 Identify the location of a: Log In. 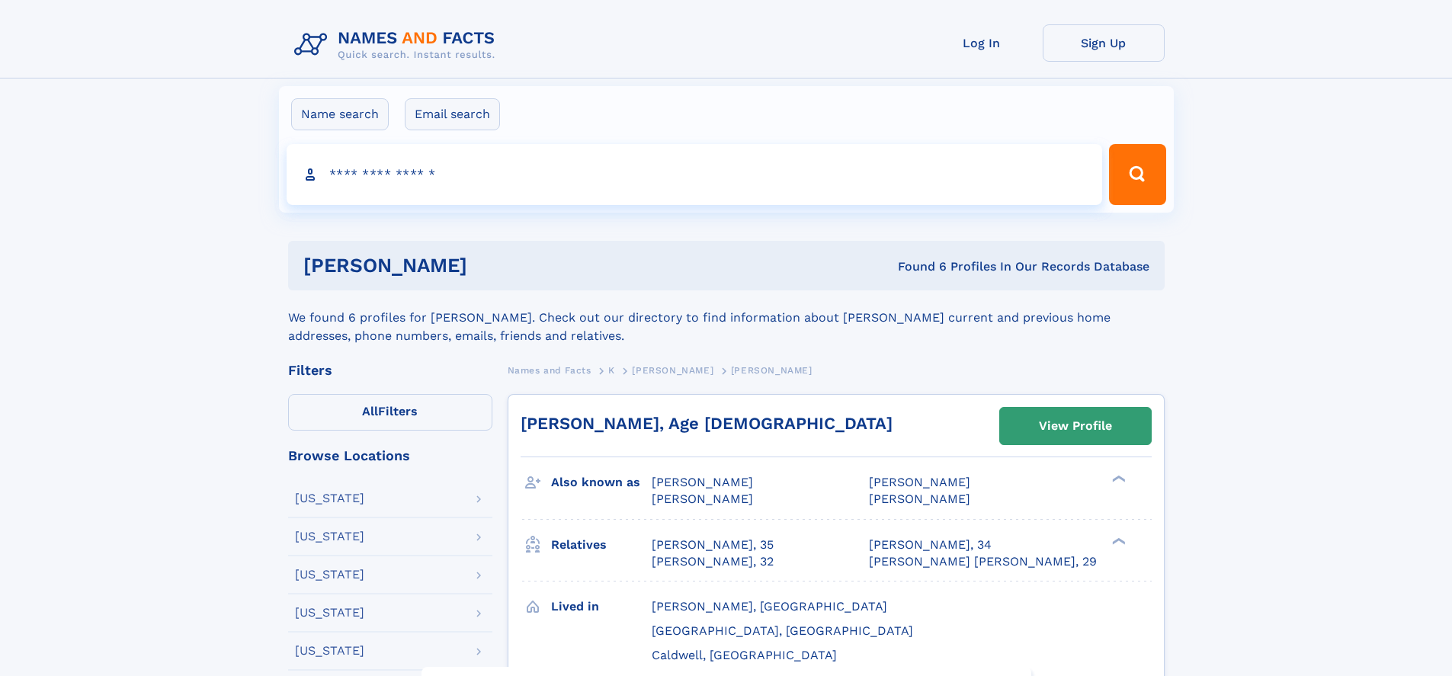
(982, 43).